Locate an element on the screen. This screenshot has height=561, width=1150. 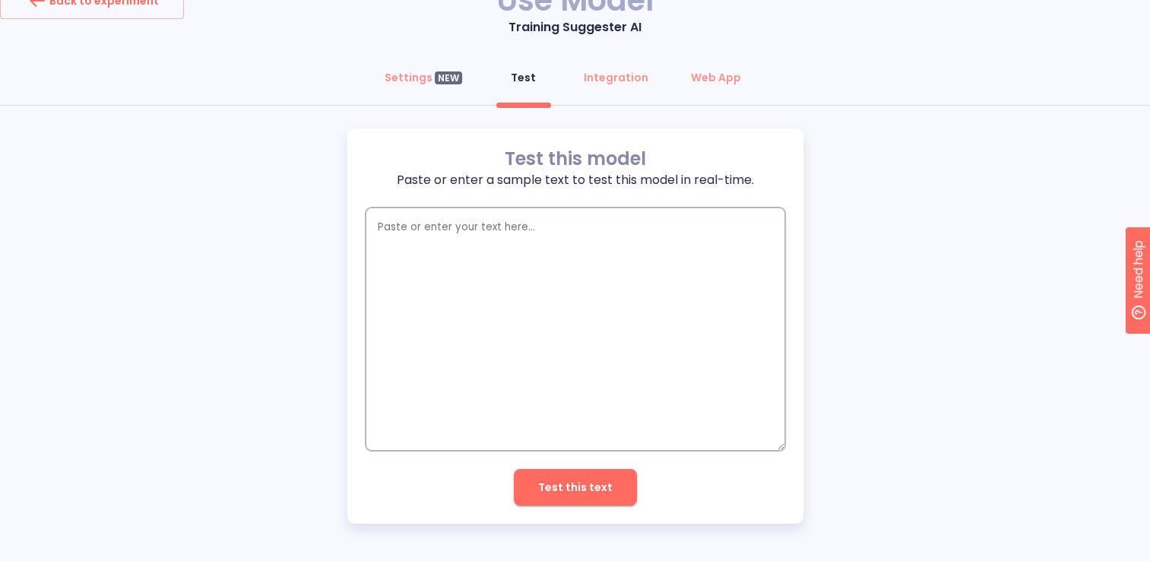
button: Test this text is located at coordinates (575, 487).